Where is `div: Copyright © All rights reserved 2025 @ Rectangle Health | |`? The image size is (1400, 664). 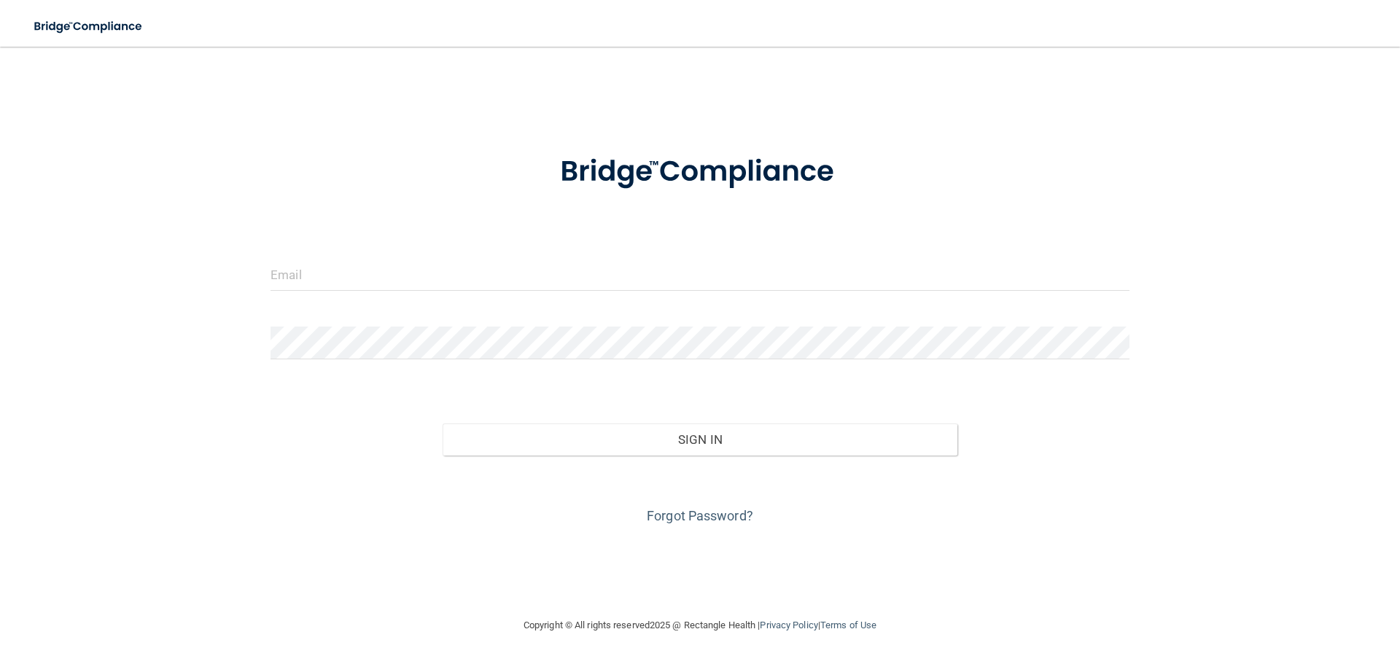 div: Copyright © All rights reserved 2025 @ Rectangle Health | | is located at coordinates (700, 626).